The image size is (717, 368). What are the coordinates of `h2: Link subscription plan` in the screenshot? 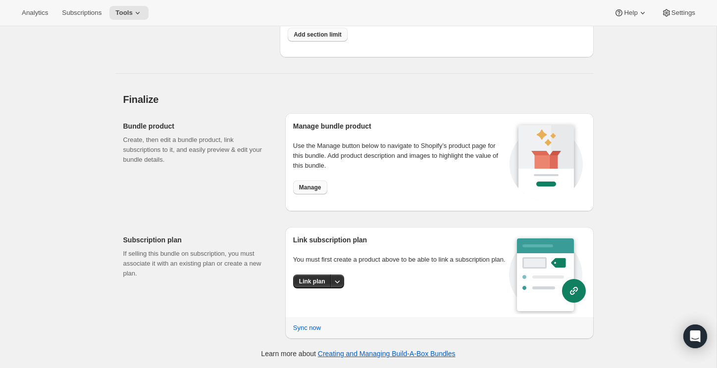 It's located at (401, 240).